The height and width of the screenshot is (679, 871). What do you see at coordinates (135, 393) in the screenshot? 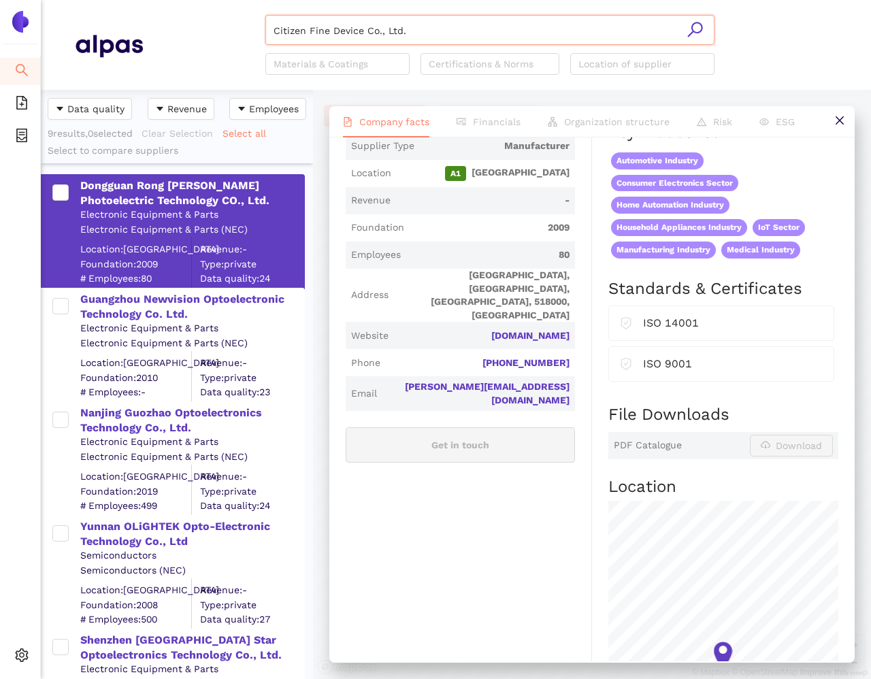
I see `span: # Employees: -` at bounding box center [135, 393].